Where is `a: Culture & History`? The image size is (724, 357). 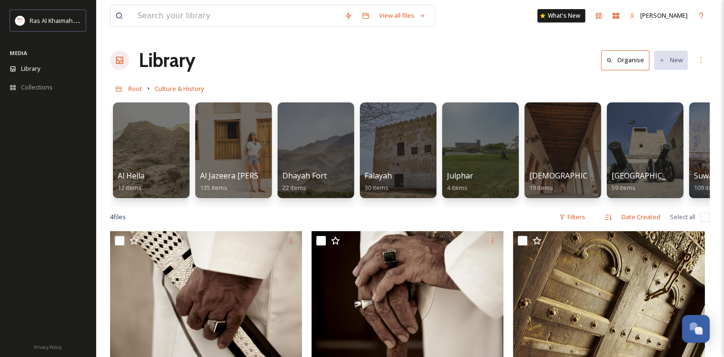 a: Culture & History is located at coordinates (180, 89).